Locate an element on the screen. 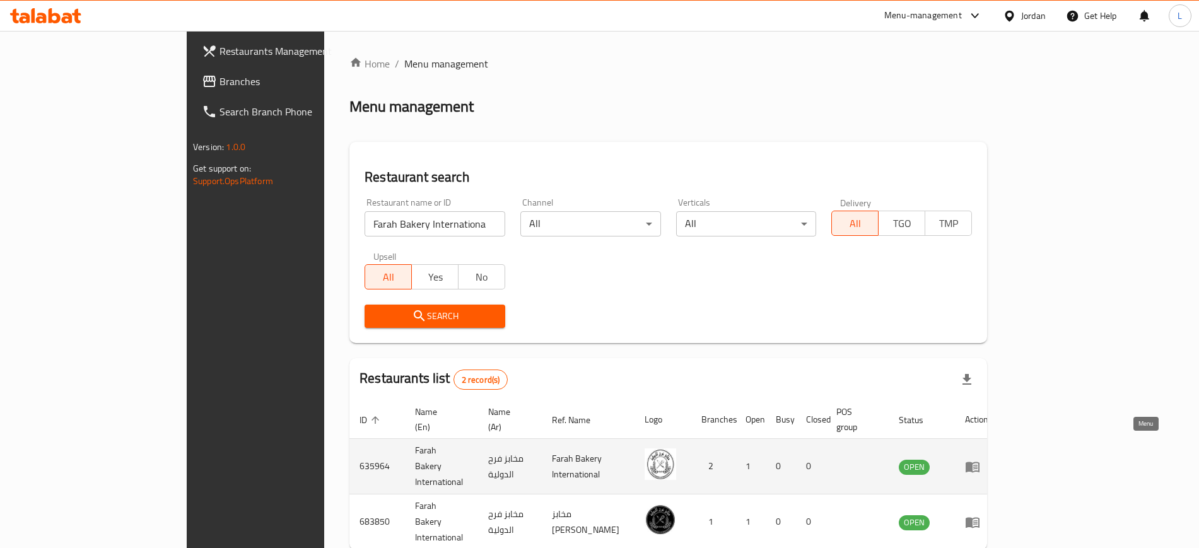 The height and width of the screenshot is (548, 1199). span: Name (Ar) is located at coordinates (507, 419).